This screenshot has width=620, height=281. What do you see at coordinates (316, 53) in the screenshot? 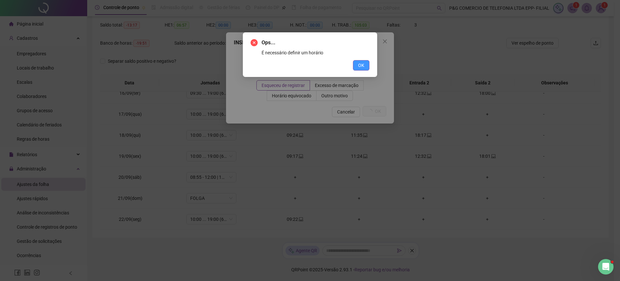
I see `div: É necessário definir um horário` at bounding box center [316, 53].